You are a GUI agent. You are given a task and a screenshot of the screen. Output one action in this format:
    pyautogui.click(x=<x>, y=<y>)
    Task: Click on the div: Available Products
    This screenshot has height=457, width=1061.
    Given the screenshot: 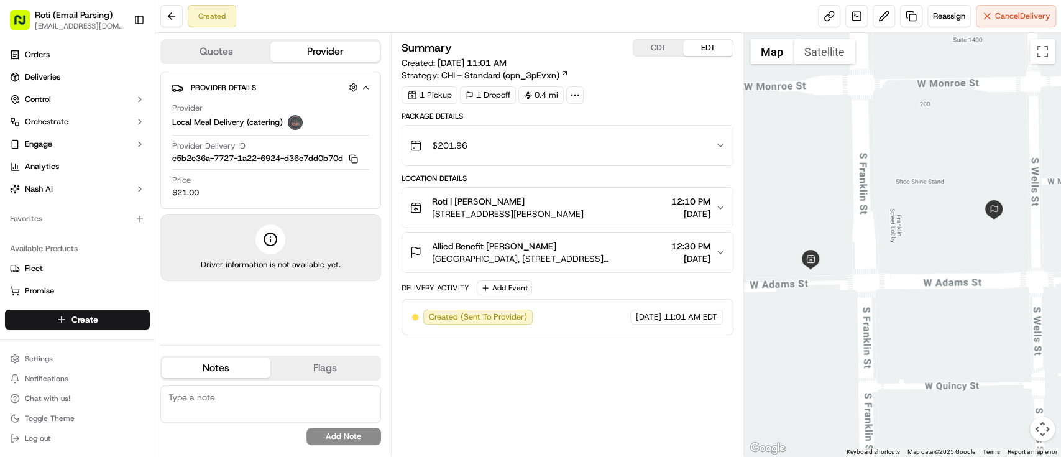 What is the action you would take?
    pyautogui.click(x=77, y=249)
    